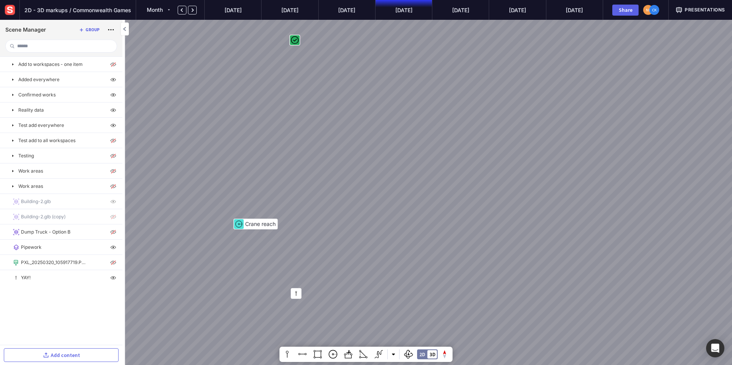 Image resolution: width=732 pixels, height=365 pixels. I want to click on p: Confirmed works, so click(37, 95).